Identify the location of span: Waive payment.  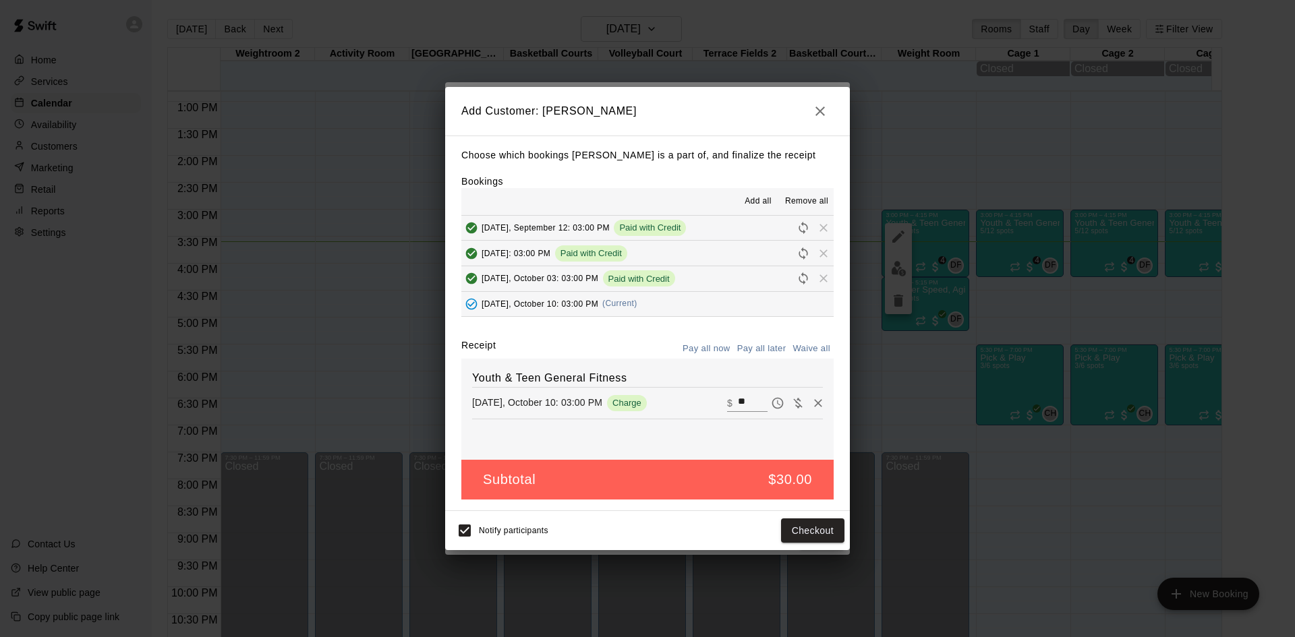
(798, 402).